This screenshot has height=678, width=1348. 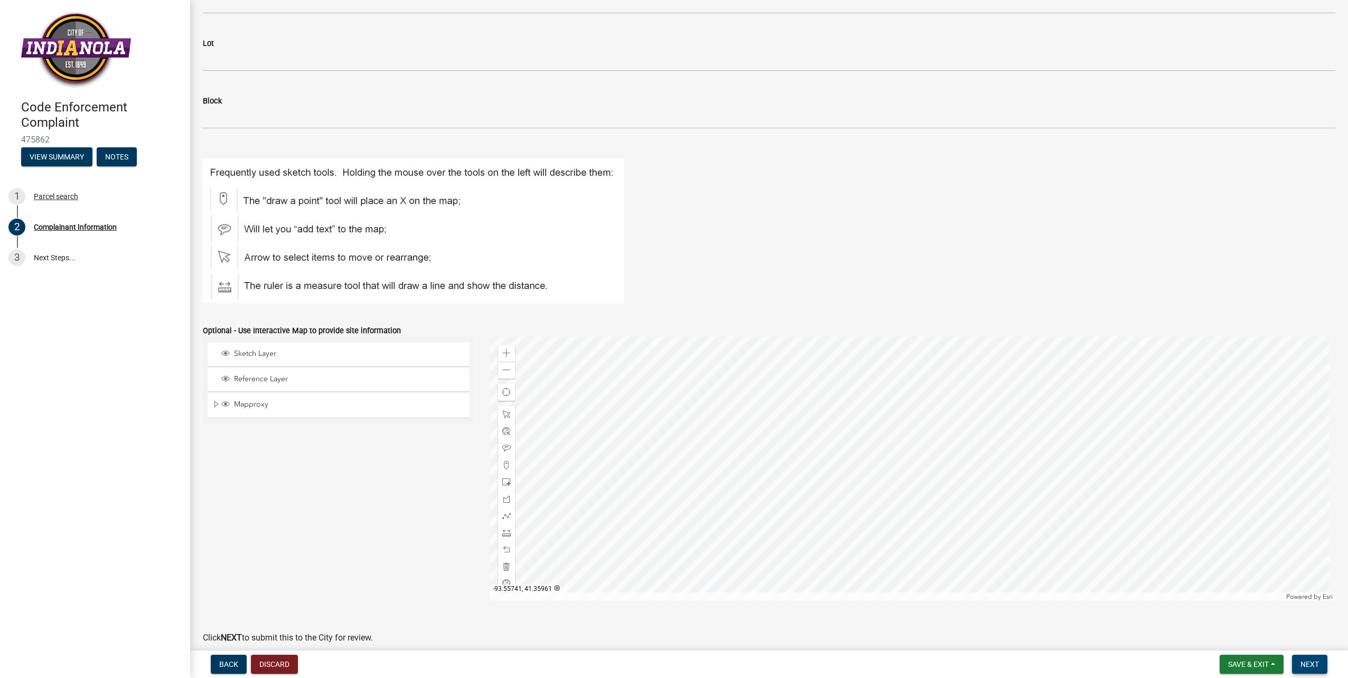 I want to click on span: Sketch Layer, so click(x=349, y=354).